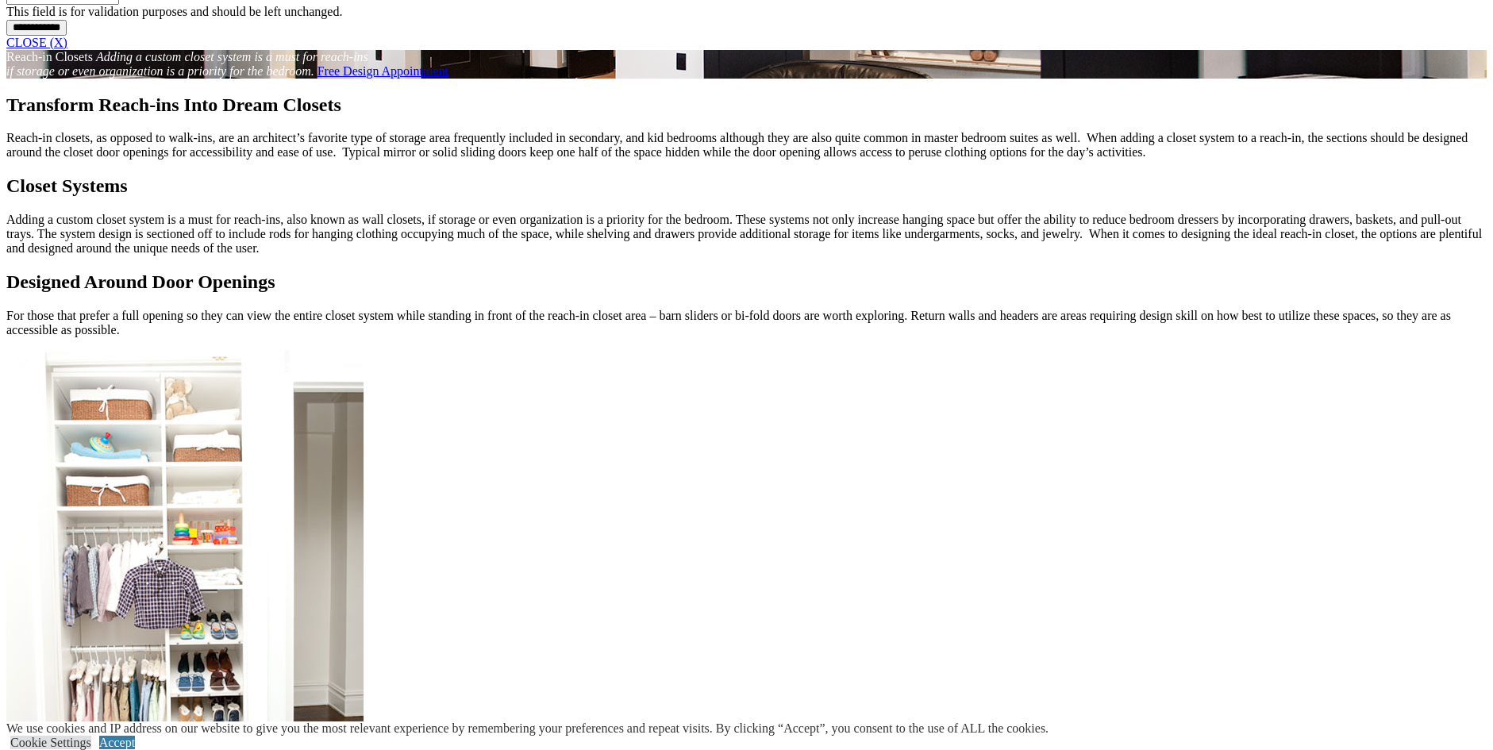  What do you see at coordinates (746, 282) in the screenshot?
I see `h2: Designed Around Door Openings` at bounding box center [746, 282].